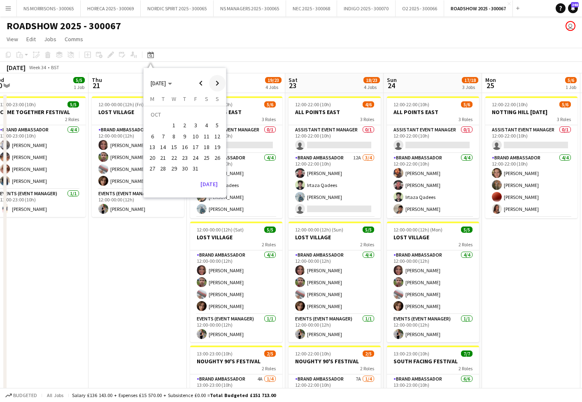 Image resolution: width=582 pixels, height=402 pixels. Describe the element at coordinates (571, 26) in the screenshot. I see `app-user-avatar: Closer Payroll` at that location.